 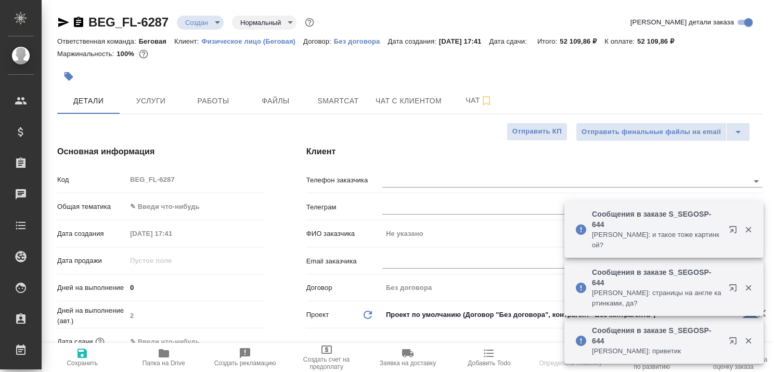 What do you see at coordinates (91, 316) in the screenshot?
I see `p: Дней на выполнение (авт.)` at bounding box center [91, 316].